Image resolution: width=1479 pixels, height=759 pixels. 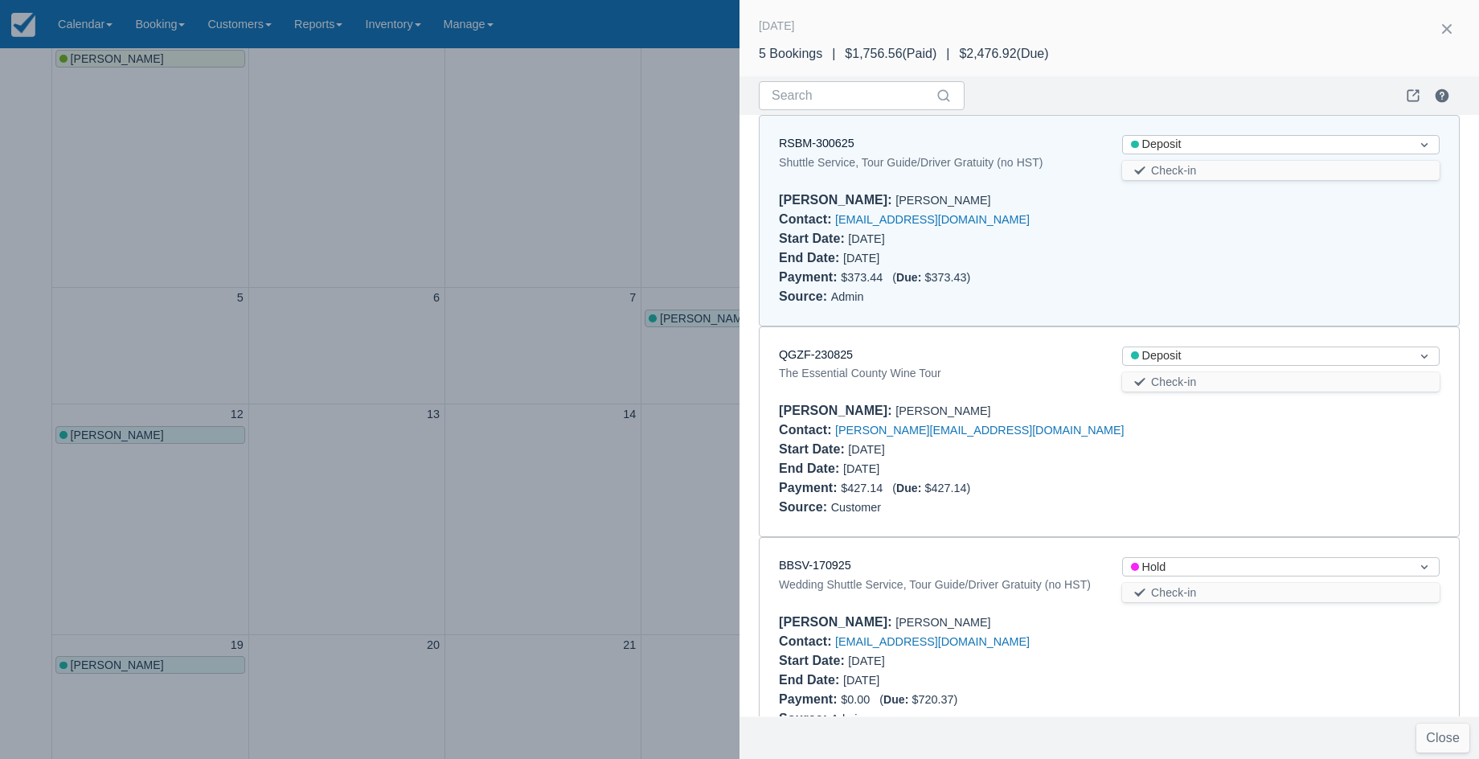 I want to click on a: BBSV-170925, so click(x=815, y=565).